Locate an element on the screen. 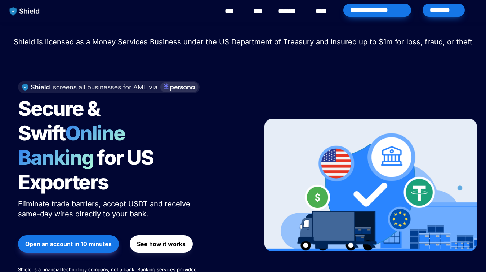 Image resolution: width=486 pixels, height=272 pixels. strong: Open an account in 10 minutes is located at coordinates (69, 244).